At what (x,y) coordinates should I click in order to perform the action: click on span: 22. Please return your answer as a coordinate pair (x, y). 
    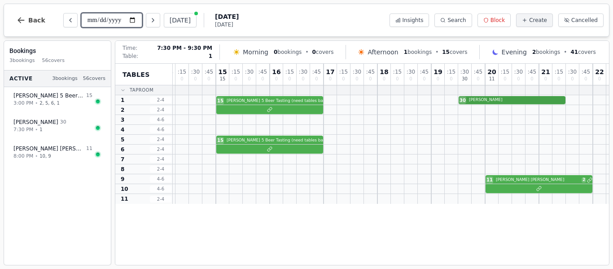
    Looking at the image, I should click on (599, 72).